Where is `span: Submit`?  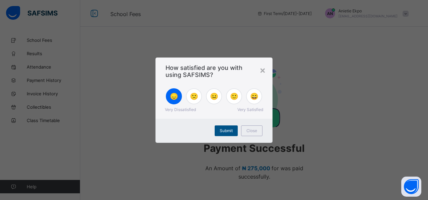 span: Submit is located at coordinates (226, 130).